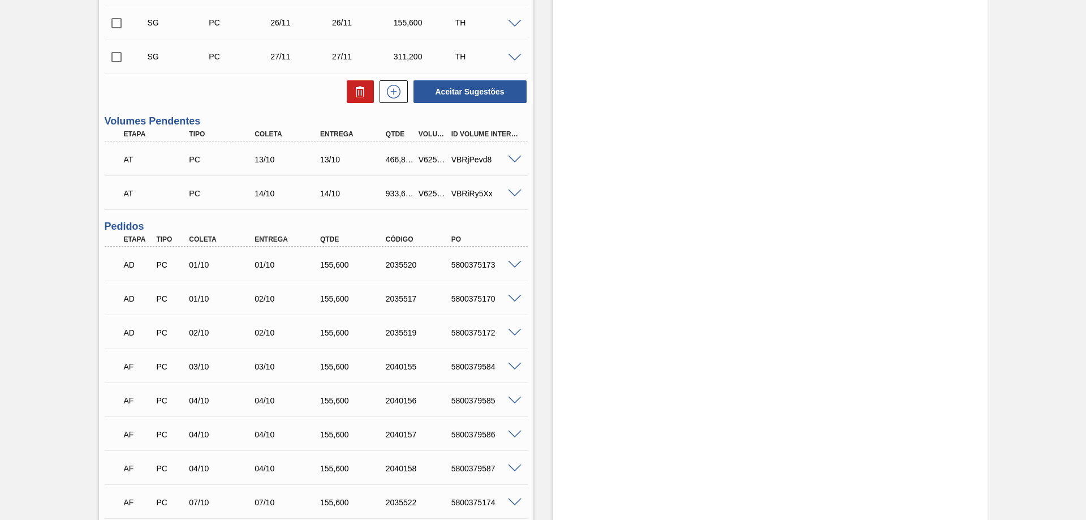  What do you see at coordinates (485, 367) in the screenshot?
I see `div: 5800379584` at bounding box center [485, 367].